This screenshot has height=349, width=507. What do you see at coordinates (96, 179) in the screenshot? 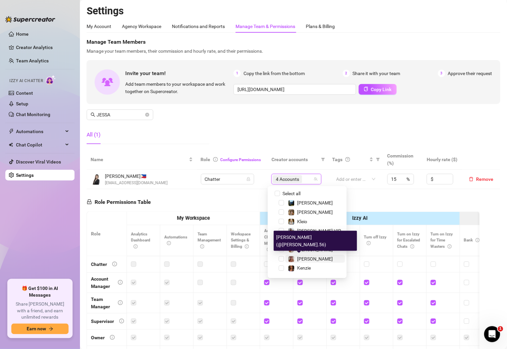
I see `img: Jessa Cadiogan` at bounding box center [96, 179].